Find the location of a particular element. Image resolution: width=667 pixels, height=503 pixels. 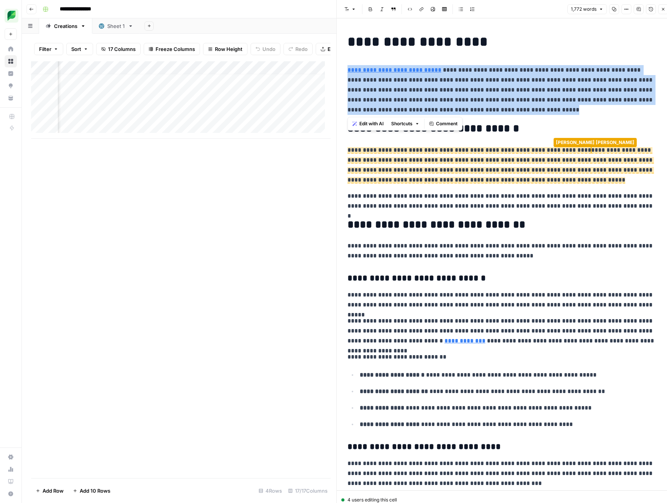

a: Sheet 1 is located at coordinates (116, 26).